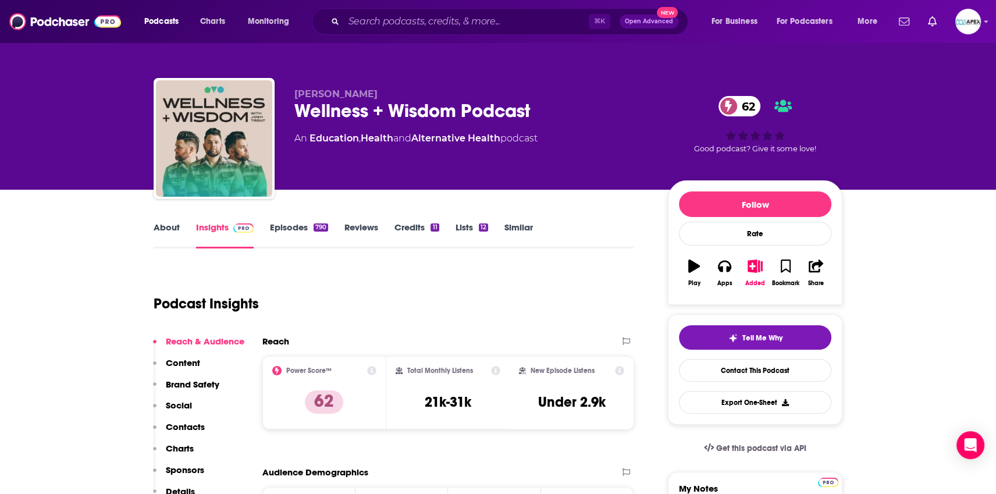 This screenshot has height=494, width=996. What do you see at coordinates (724, 273) in the screenshot?
I see `button: Apps` at bounding box center [724, 273].